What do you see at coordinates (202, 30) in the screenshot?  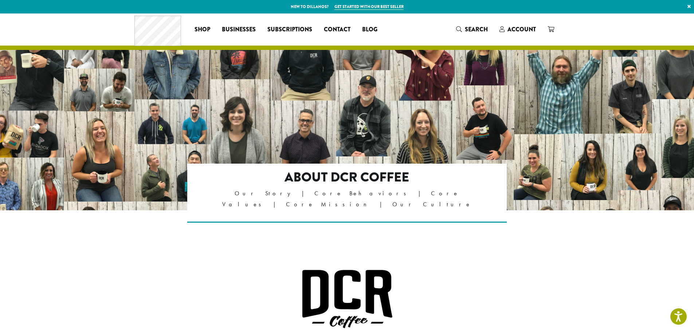 I see `span: Shop` at bounding box center [202, 30].